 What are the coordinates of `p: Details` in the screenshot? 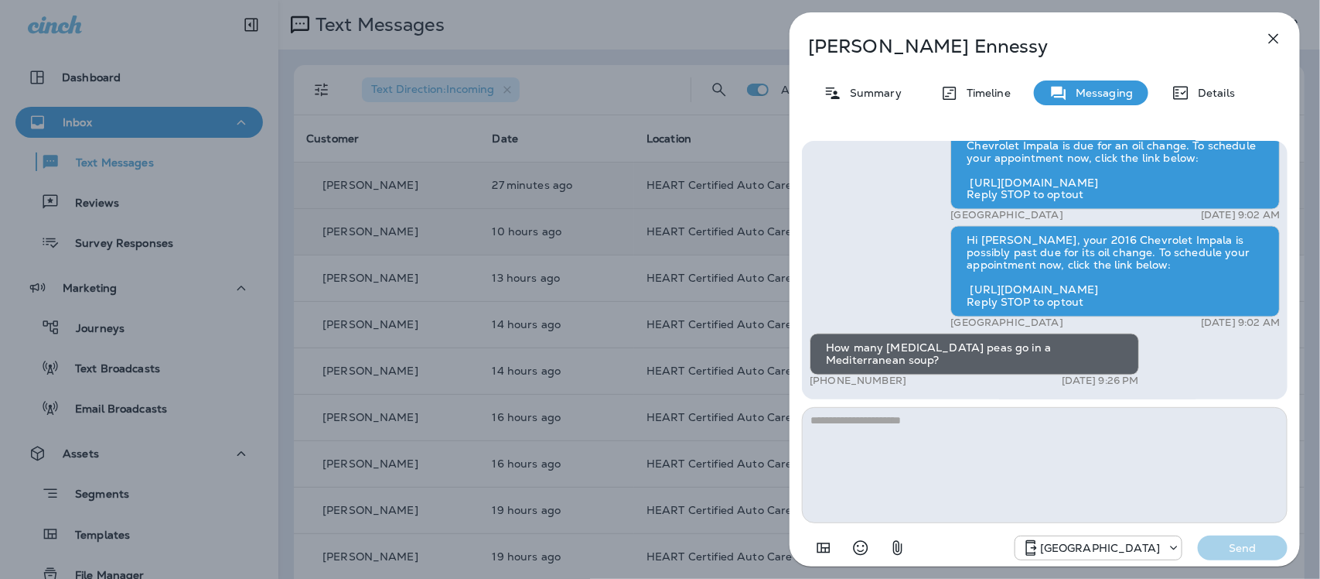 It's located at (1213, 93).